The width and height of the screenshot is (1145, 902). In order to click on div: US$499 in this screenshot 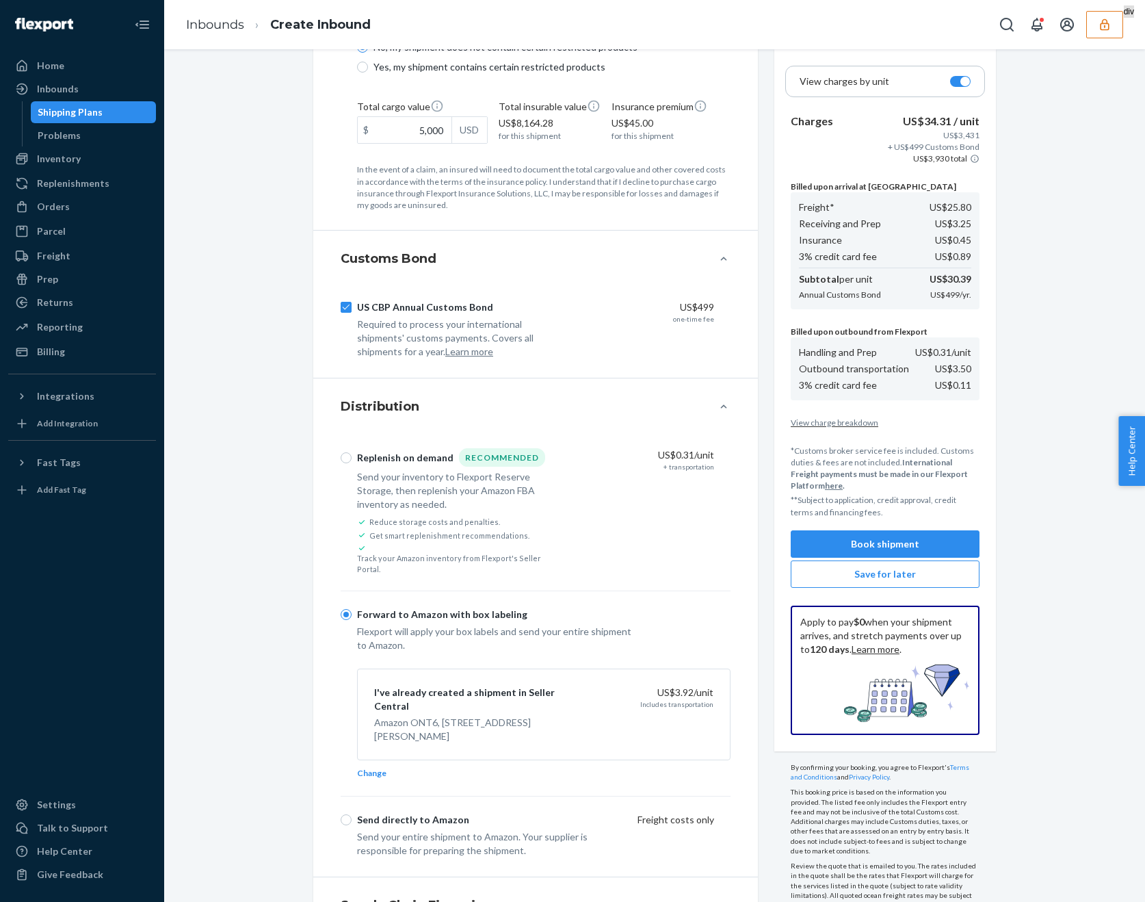, I will do `click(643, 307)`.